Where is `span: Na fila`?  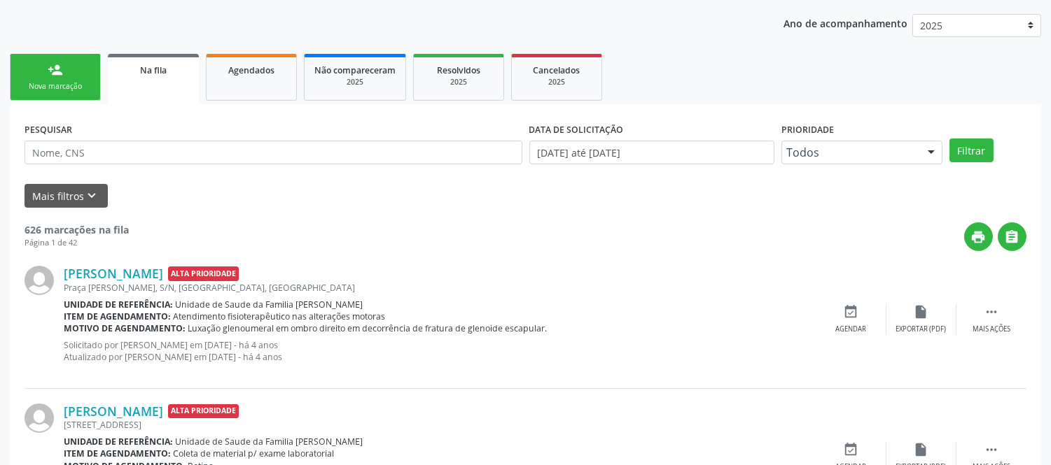 span: Na fila is located at coordinates (153, 70).